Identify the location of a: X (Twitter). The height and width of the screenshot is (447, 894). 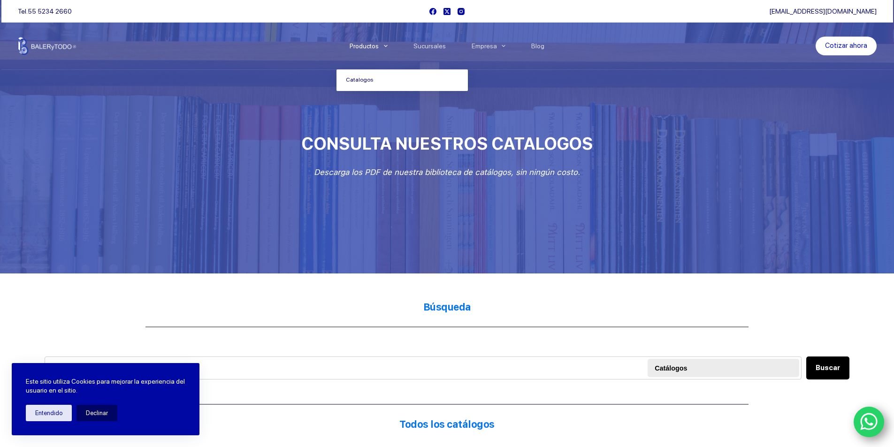
(447, 11).